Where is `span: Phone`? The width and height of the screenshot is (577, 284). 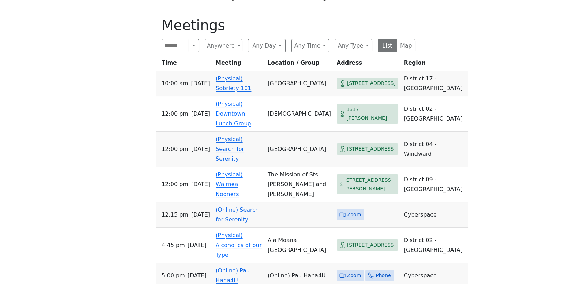
span: Phone is located at coordinates (383, 275).